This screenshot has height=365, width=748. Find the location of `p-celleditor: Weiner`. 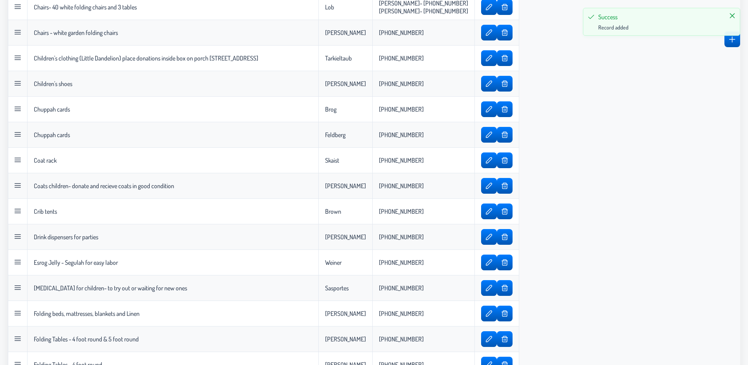

p-celleditor: Weiner is located at coordinates (334, 263).